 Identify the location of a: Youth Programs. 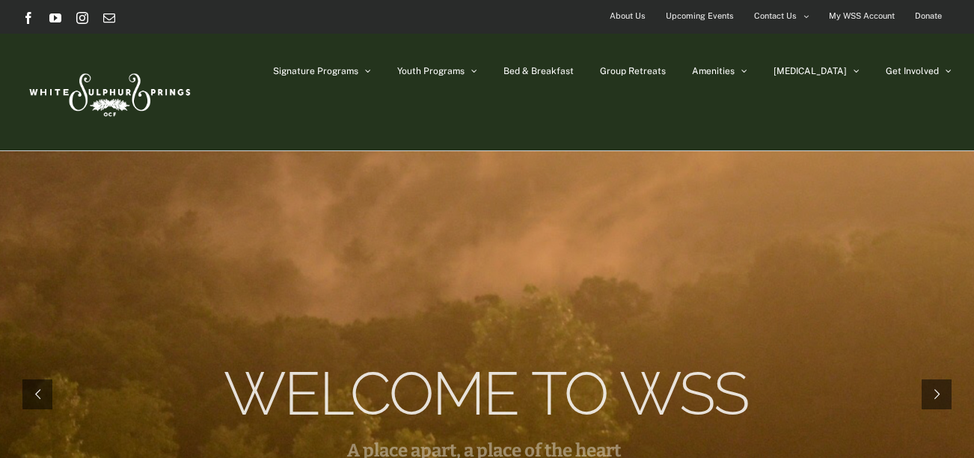
(437, 71).